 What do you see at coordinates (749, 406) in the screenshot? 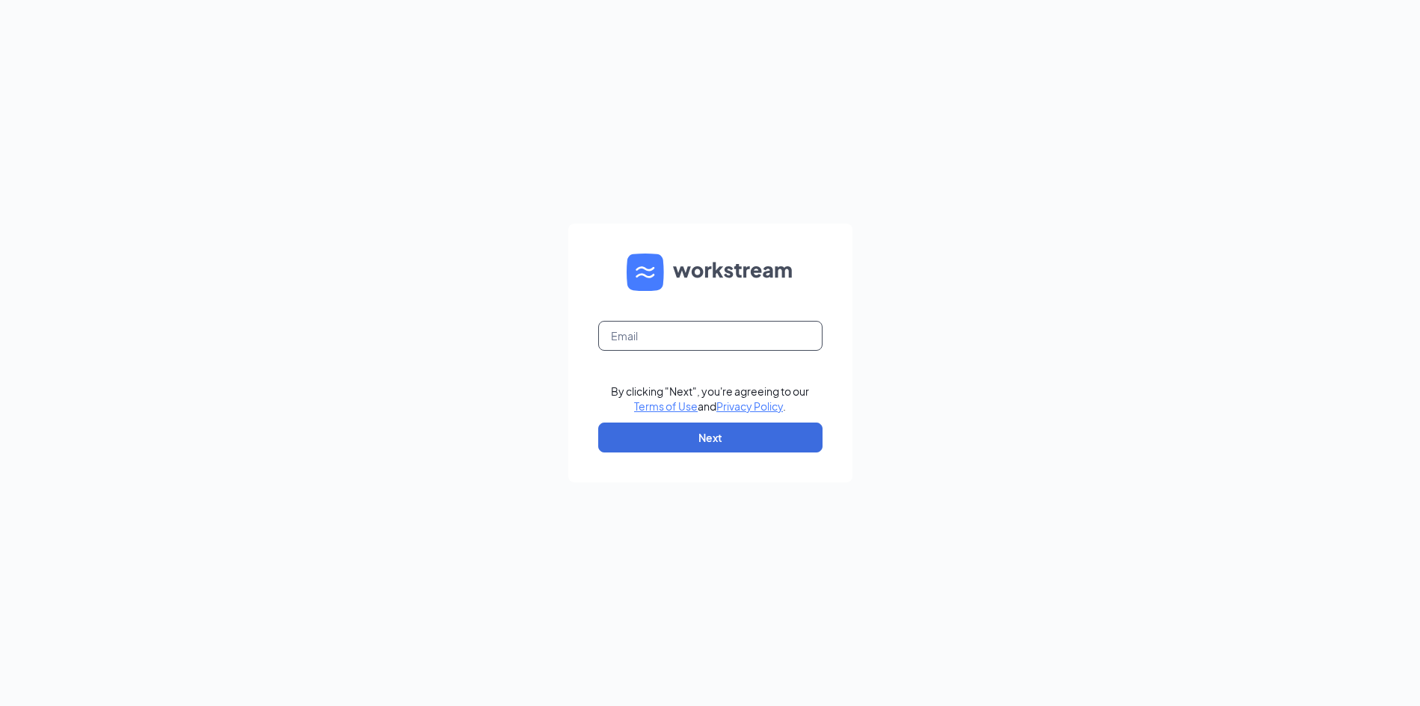
I see `a: Privacy Policy` at bounding box center [749, 406].